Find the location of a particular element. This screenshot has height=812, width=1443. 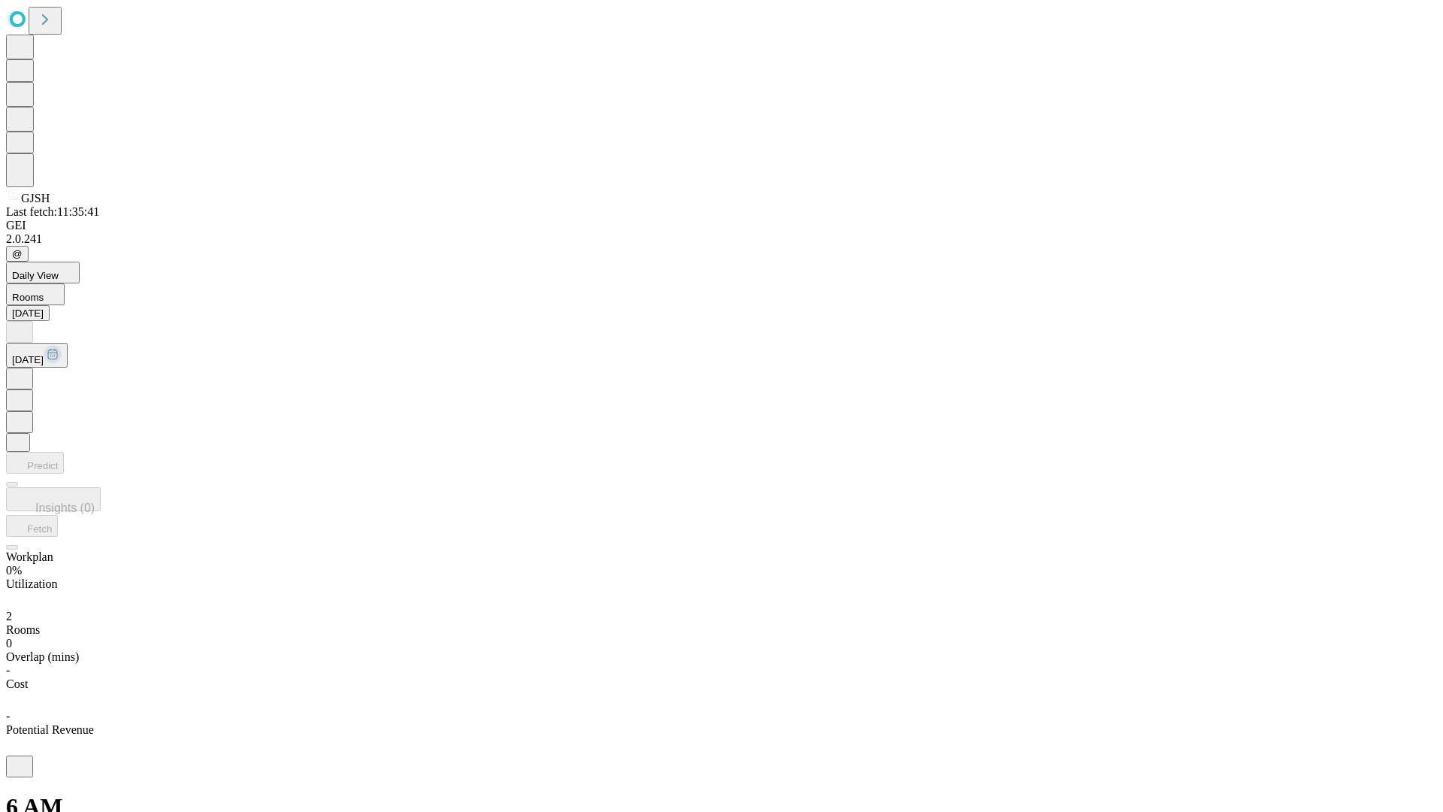

button: Insights (0) is located at coordinates (53, 499).